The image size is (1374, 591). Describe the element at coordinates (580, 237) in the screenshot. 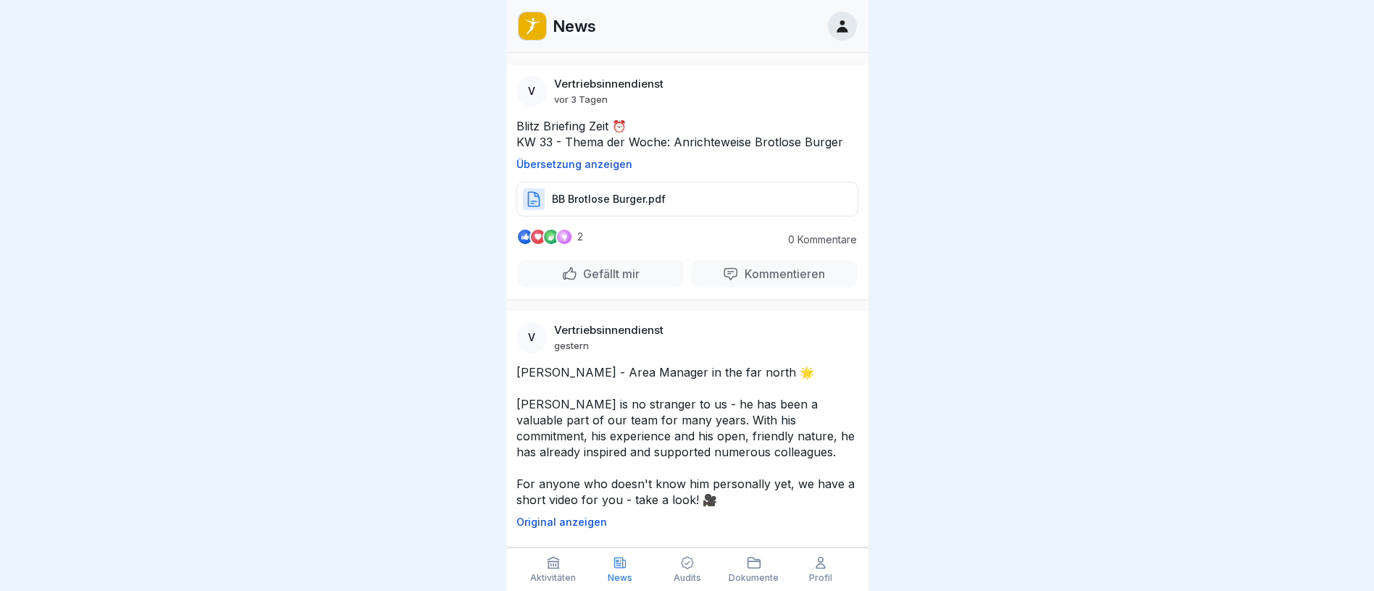

I see `p: 2` at that location.